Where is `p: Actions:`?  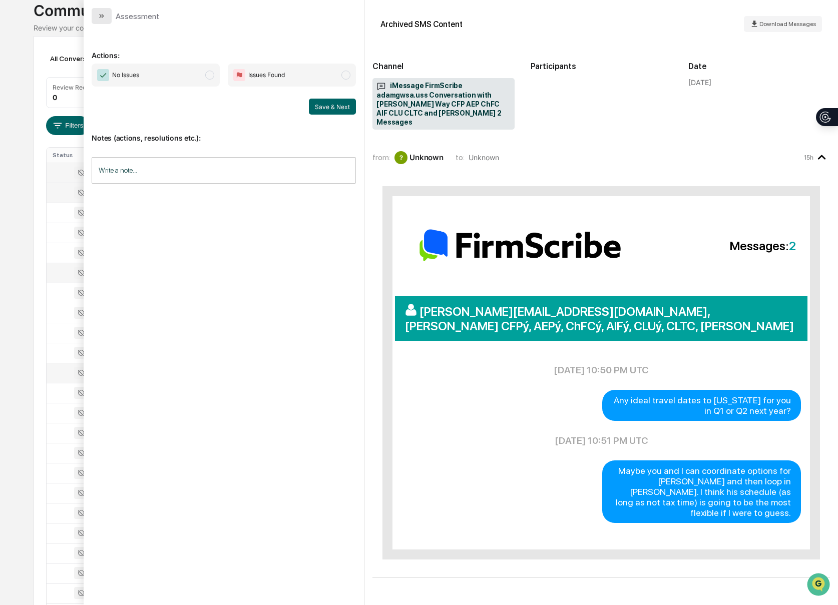 p: Actions: is located at coordinates (224, 49).